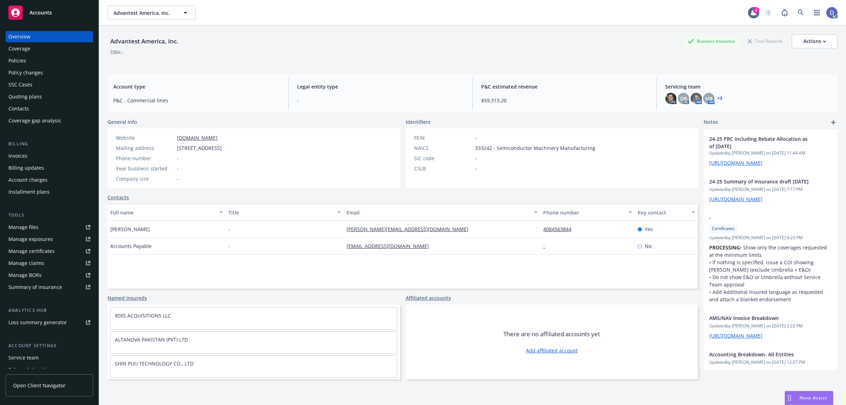  I want to click on span: DB, so click(684, 98).